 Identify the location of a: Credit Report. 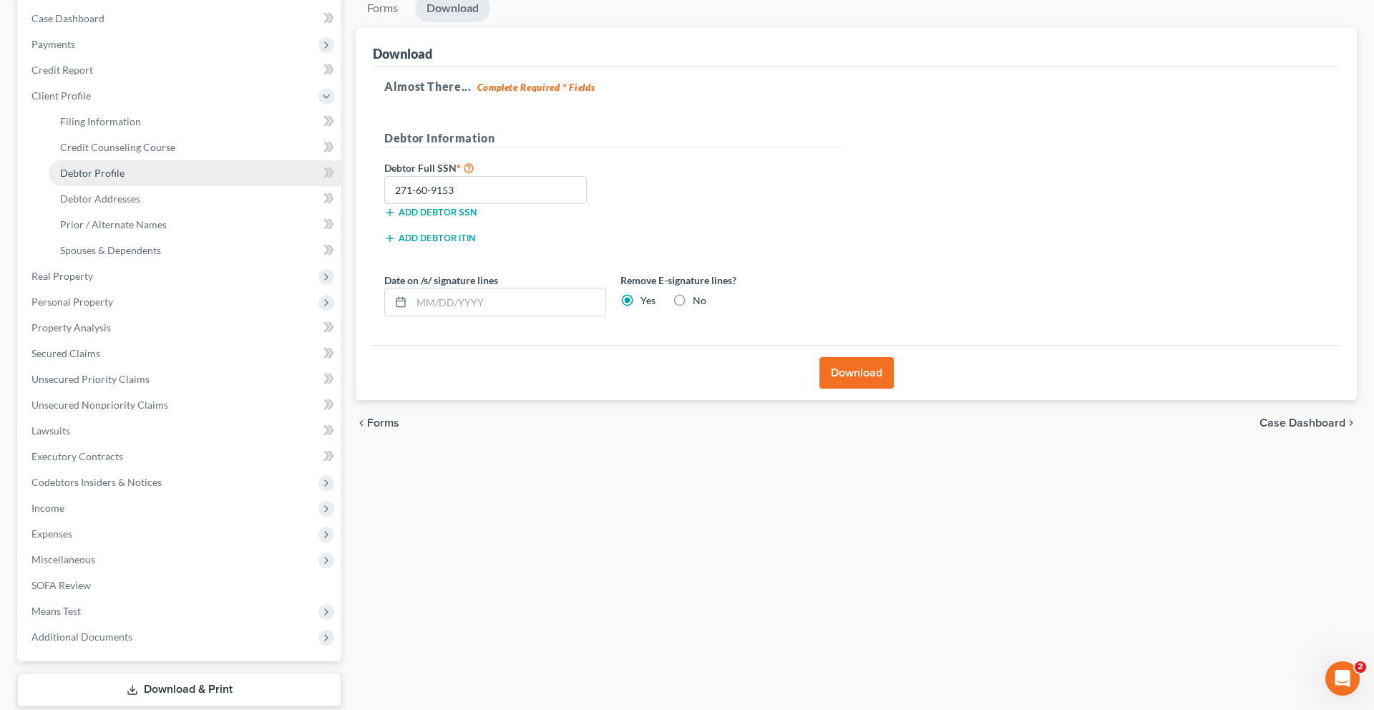
(180, 70).